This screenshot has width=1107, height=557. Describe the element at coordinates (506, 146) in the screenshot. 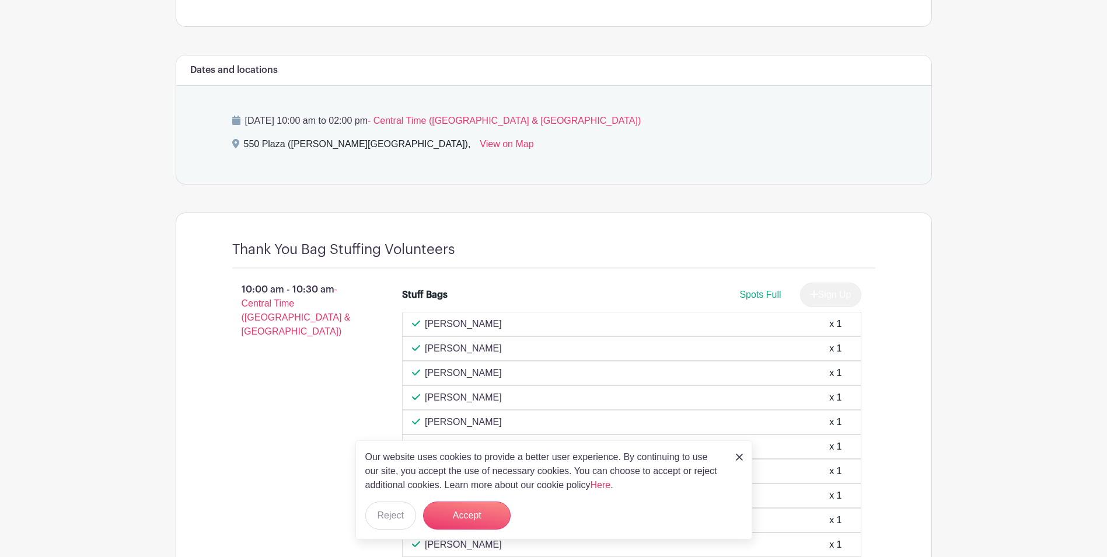

I see `a: View on Map` at that location.